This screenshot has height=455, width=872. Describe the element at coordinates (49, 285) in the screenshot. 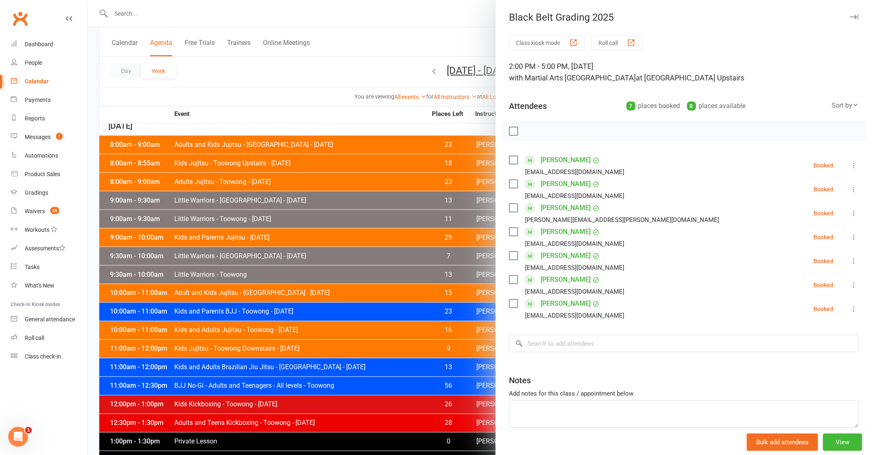

I see `a: What's New` at that location.